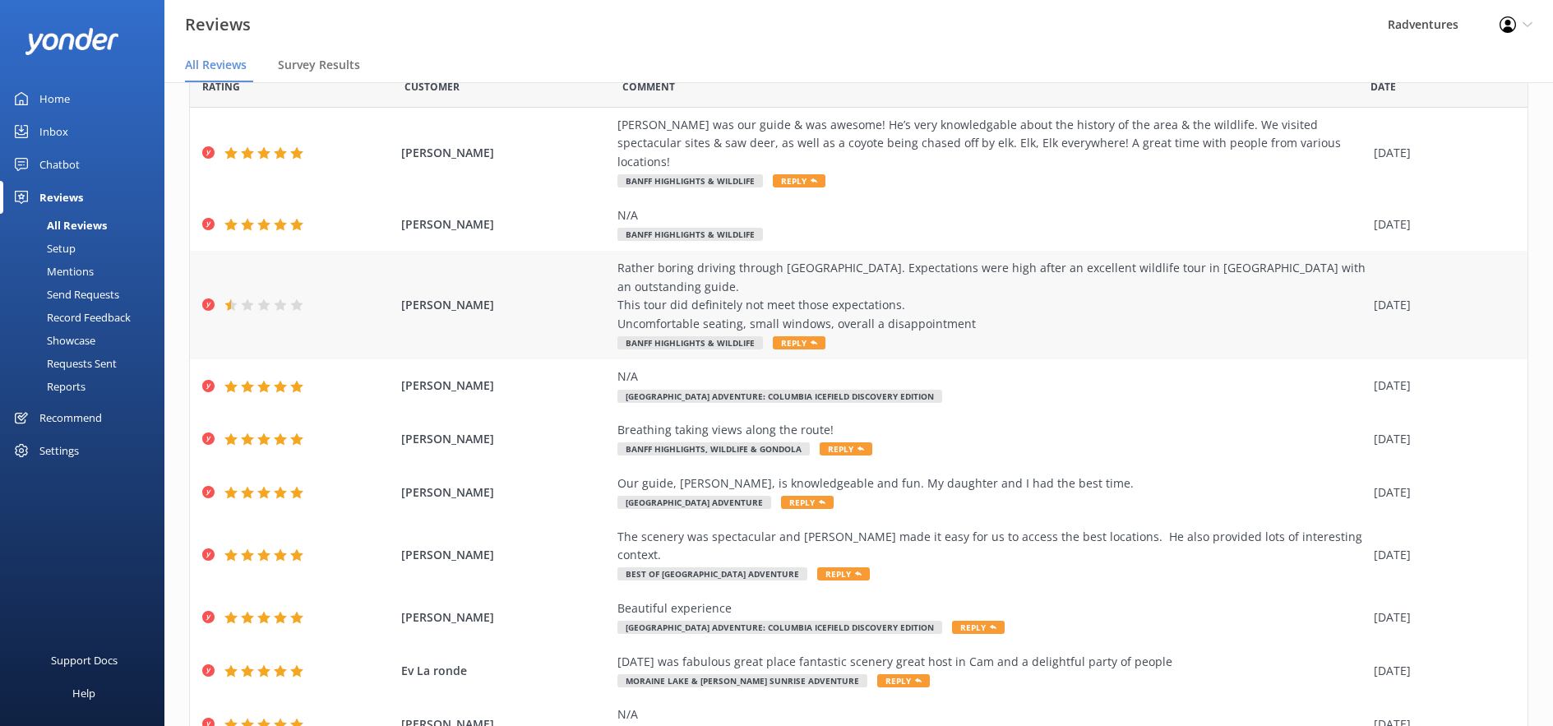  What do you see at coordinates (84, 660) in the screenshot?
I see `div: Support Docs` at bounding box center [84, 660].